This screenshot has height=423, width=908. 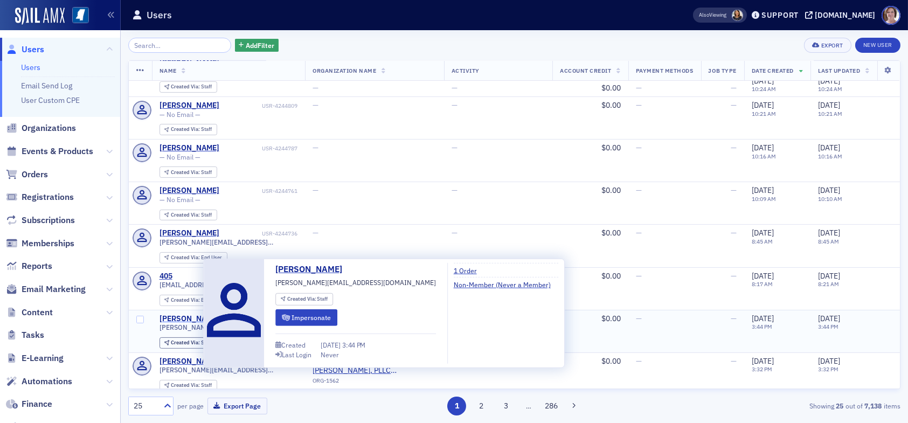 I want to click on a: View Homepage, so click(x=76, y=16).